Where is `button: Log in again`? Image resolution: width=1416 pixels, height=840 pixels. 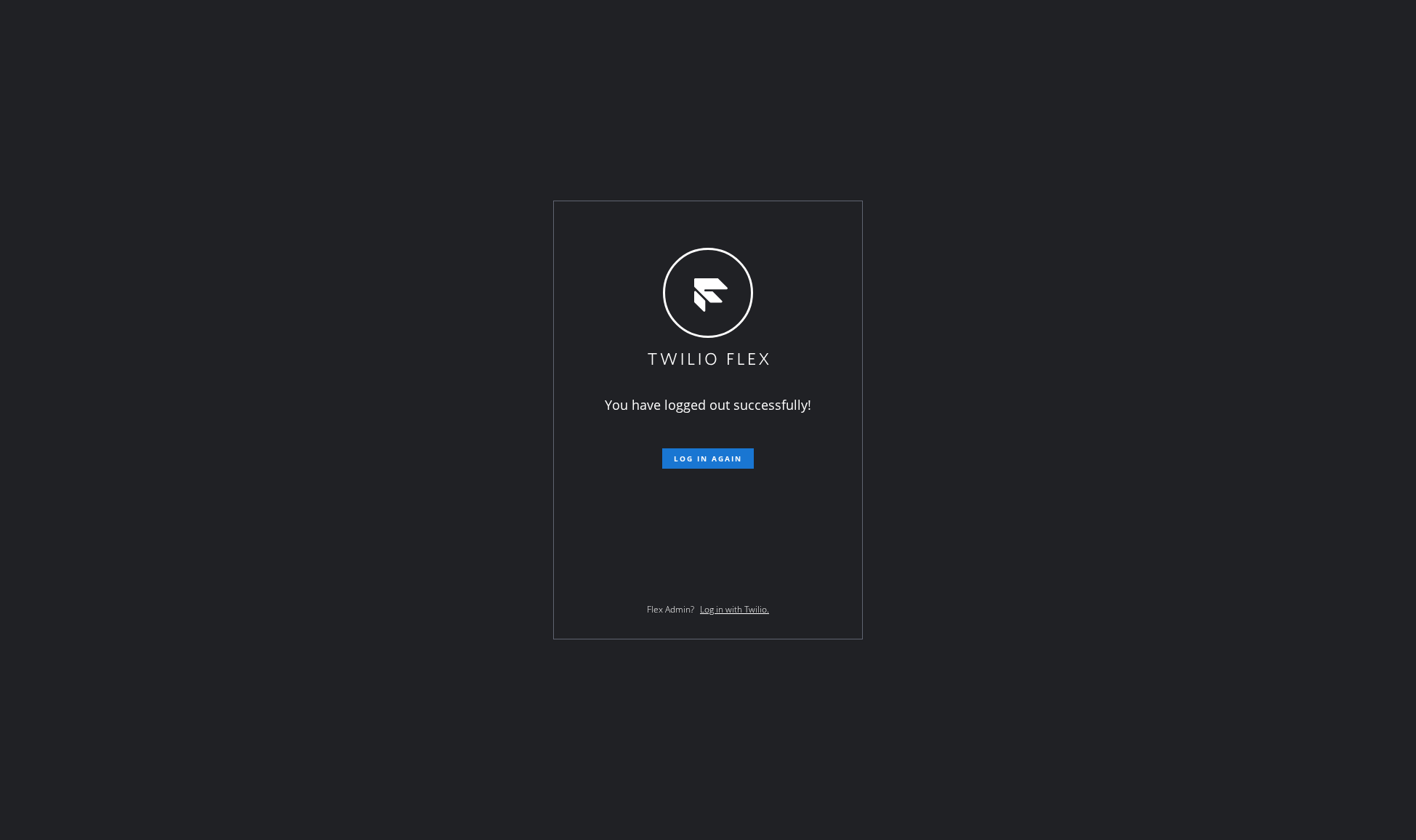
button: Log in again is located at coordinates (708, 458).